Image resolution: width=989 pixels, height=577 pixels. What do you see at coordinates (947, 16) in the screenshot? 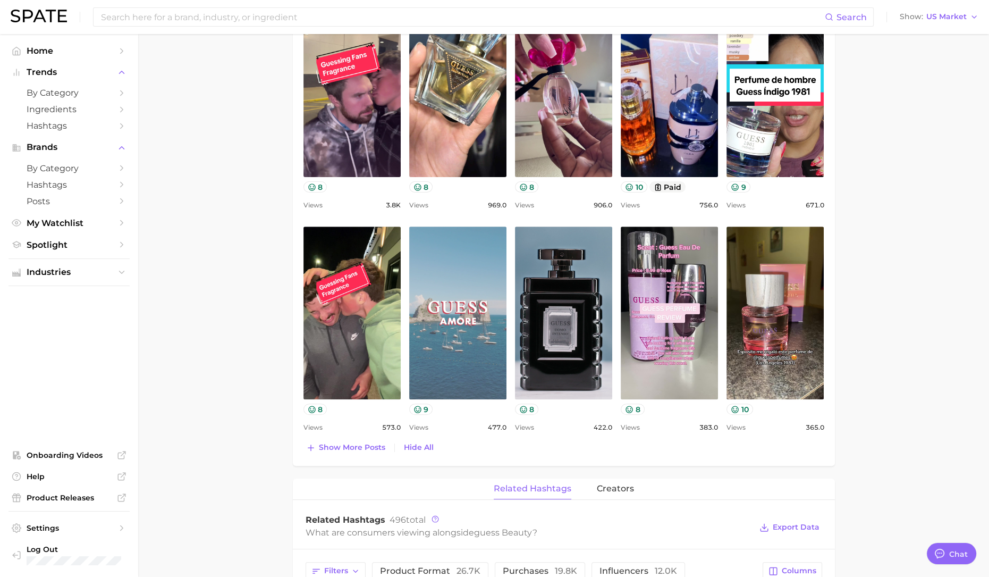
I see `span: US Market` at bounding box center [947, 16].